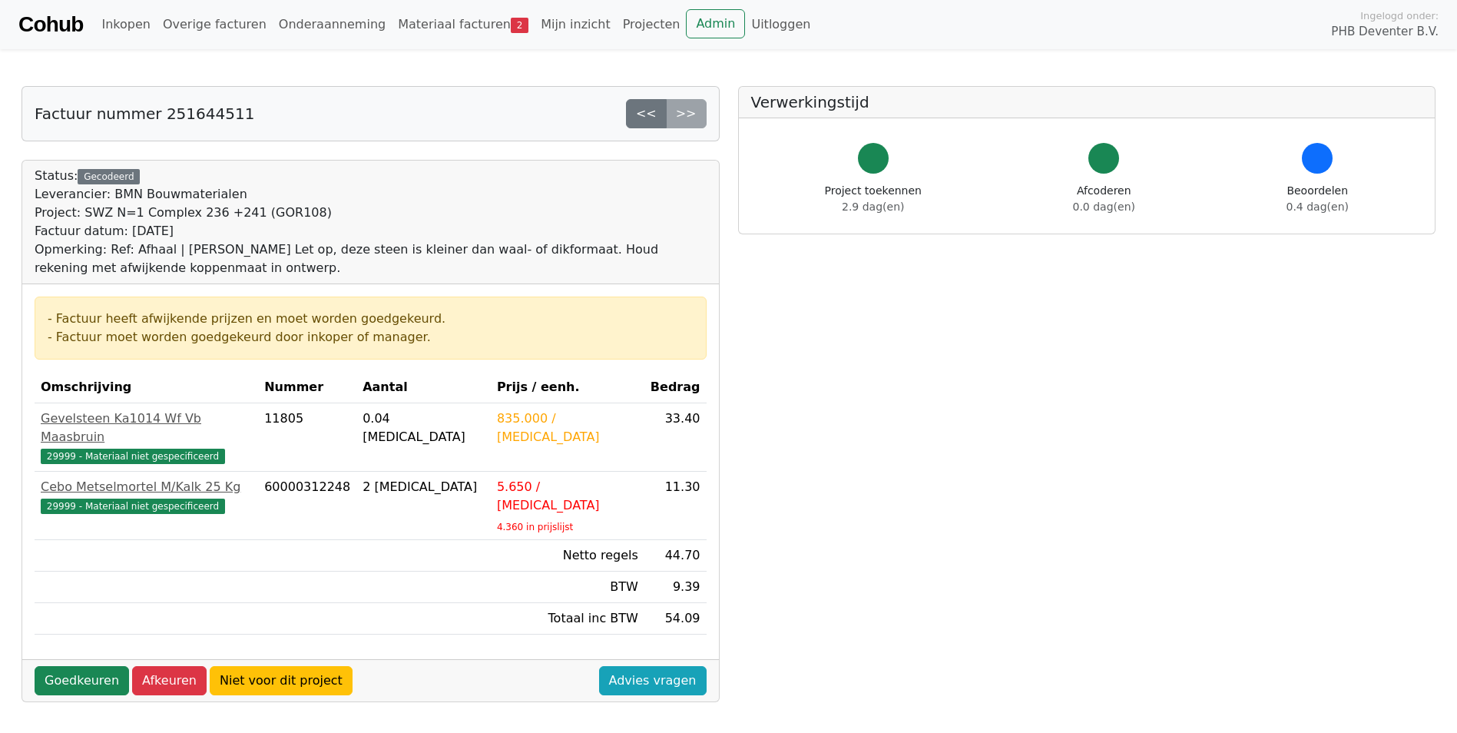 Image resolution: width=1457 pixels, height=733 pixels. Describe the element at coordinates (1385, 31) in the screenshot. I see `span: PHB Deventer B.V.` at that location.